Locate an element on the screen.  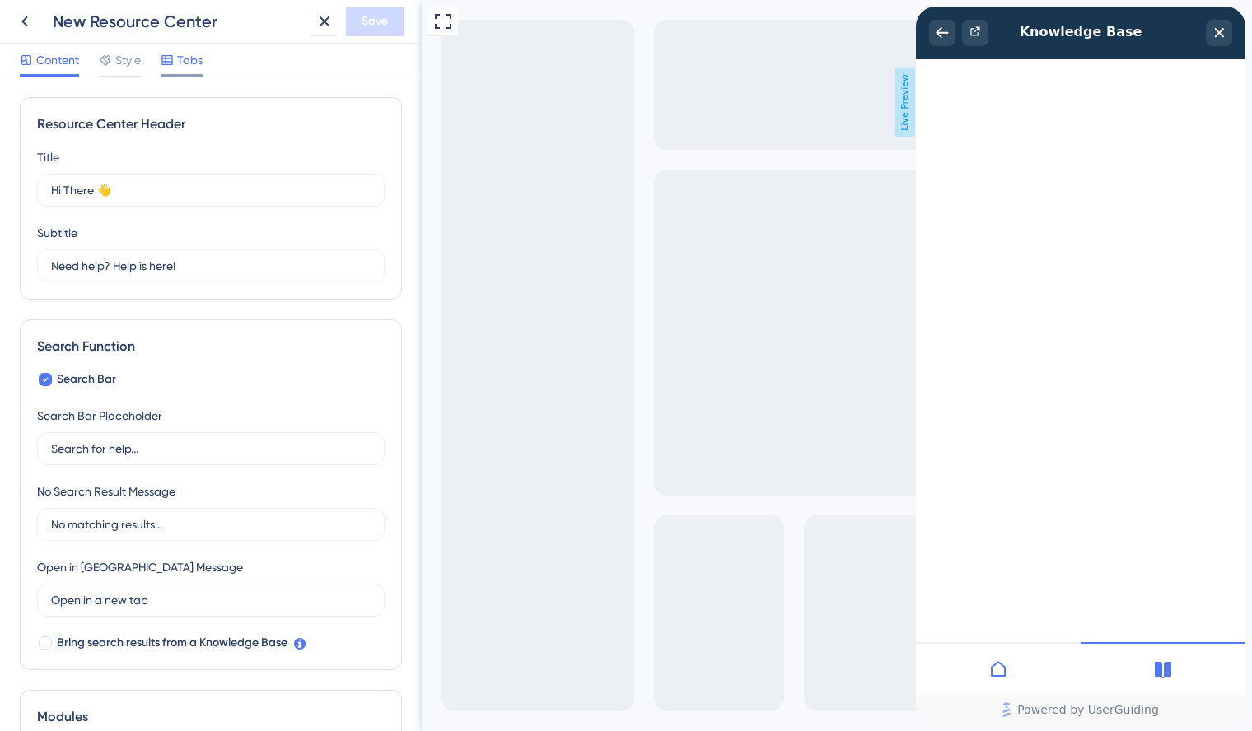
div: back to header is located at coordinates (26, 26).